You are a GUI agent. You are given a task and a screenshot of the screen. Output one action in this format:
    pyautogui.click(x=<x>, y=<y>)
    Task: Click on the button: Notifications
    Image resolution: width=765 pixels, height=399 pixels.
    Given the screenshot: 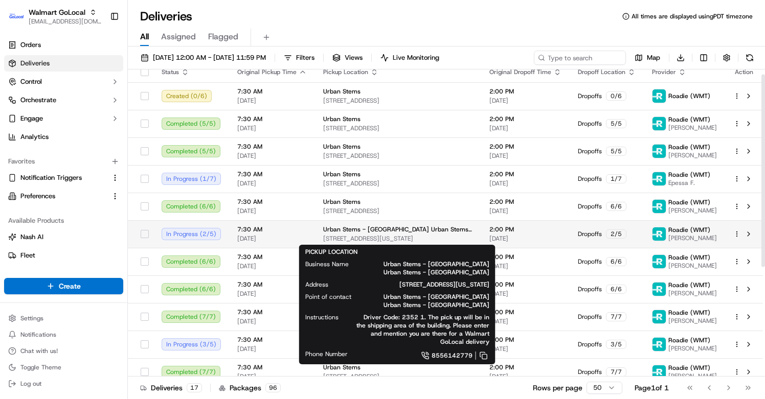 What is the action you would take?
    pyautogui.click(x=63, y=335)
    